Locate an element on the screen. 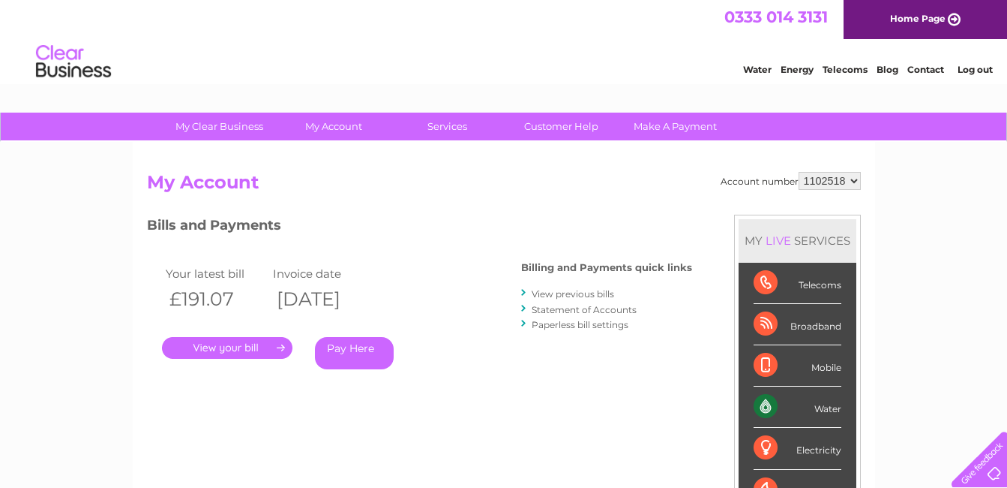  a: Energy is located at coordinates (797, 69).